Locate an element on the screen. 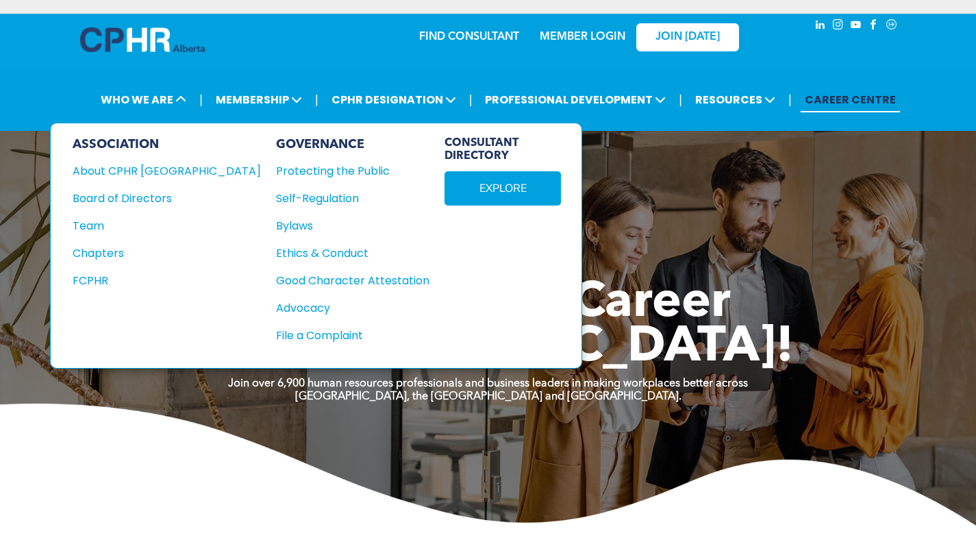  div: Bylaws is located at coordinates (345, 225).